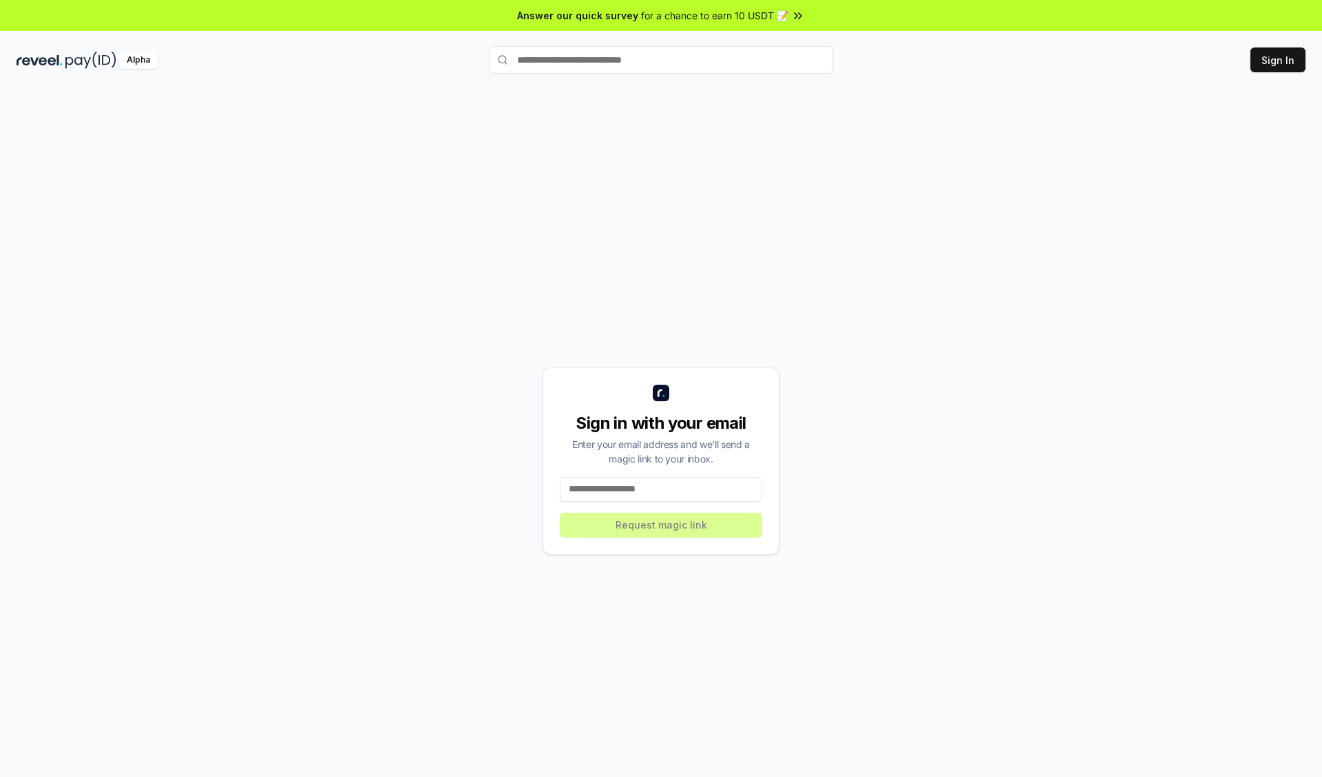 Image resolution: width=1322 pixels, height=777 pixels. I want to click on div: Alpha, so click(138, 60).